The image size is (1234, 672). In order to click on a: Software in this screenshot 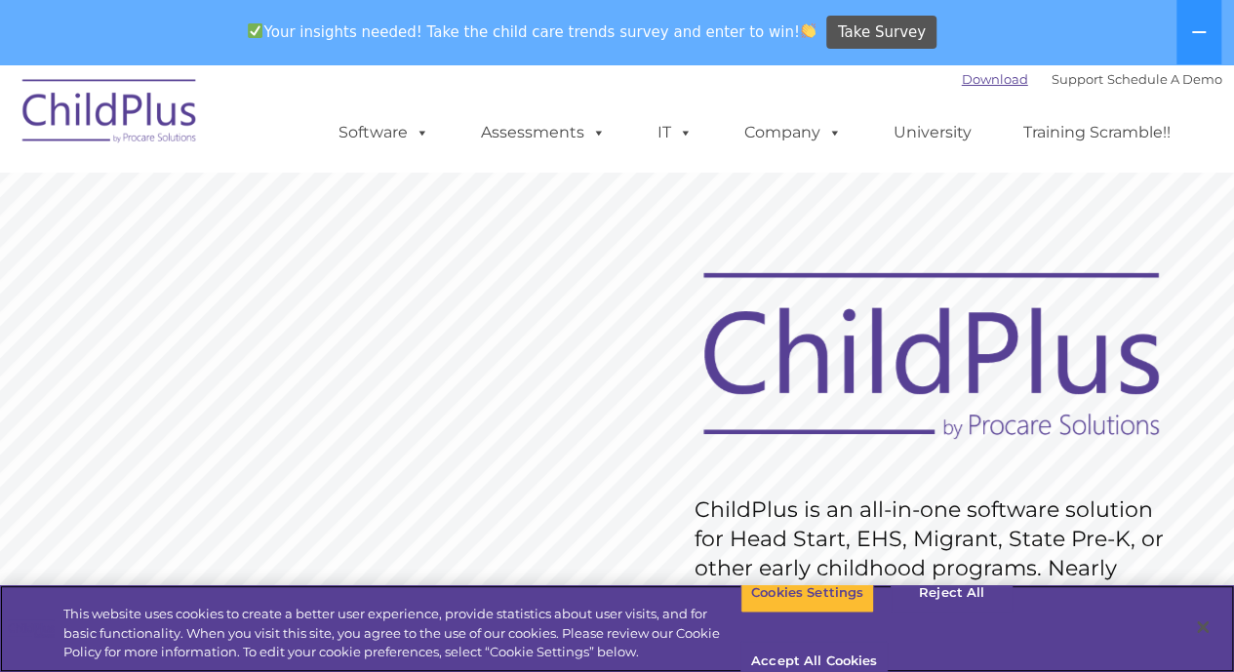, I will do `click(383, 133)`.